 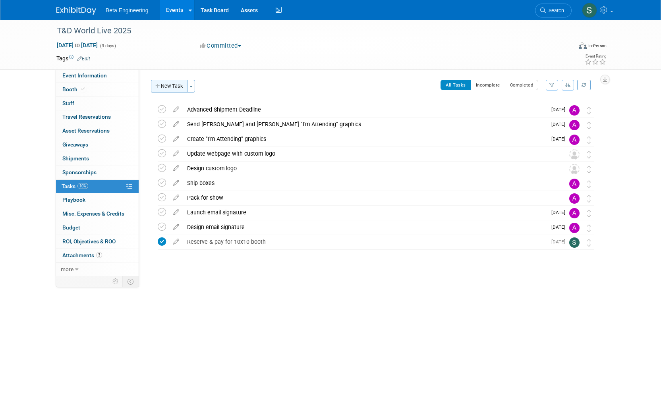 I want to click on span: Search, so click(x=555, y=10).